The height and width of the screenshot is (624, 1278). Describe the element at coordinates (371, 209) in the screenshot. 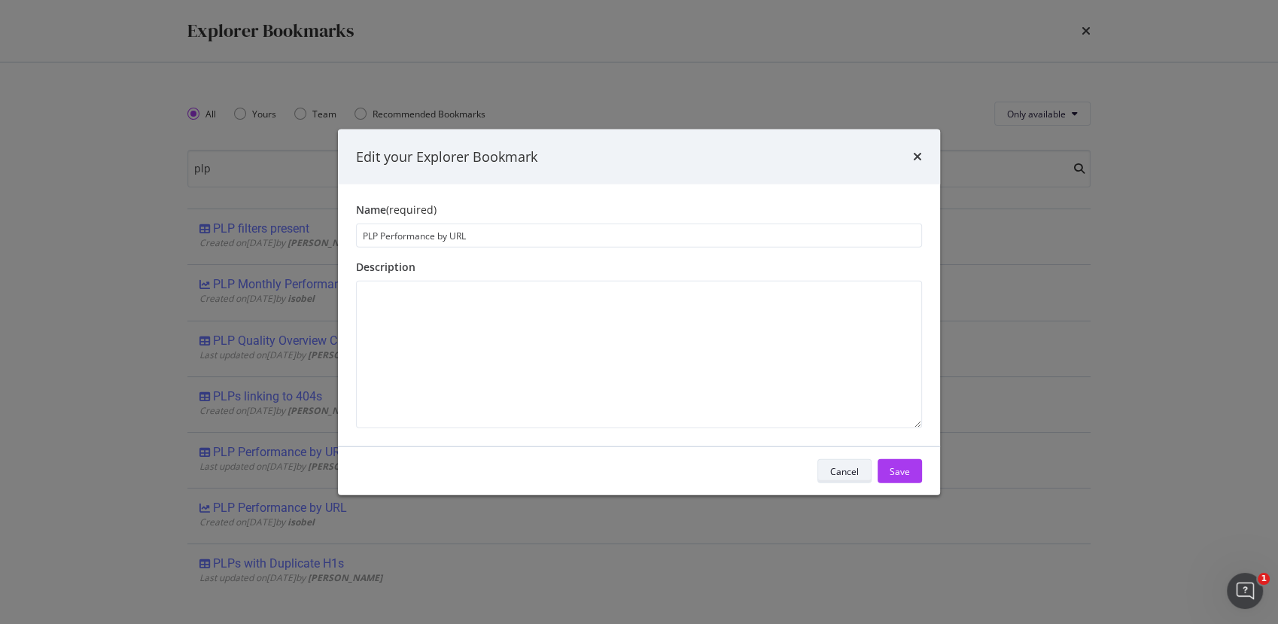

I see `span: Name` at that location.